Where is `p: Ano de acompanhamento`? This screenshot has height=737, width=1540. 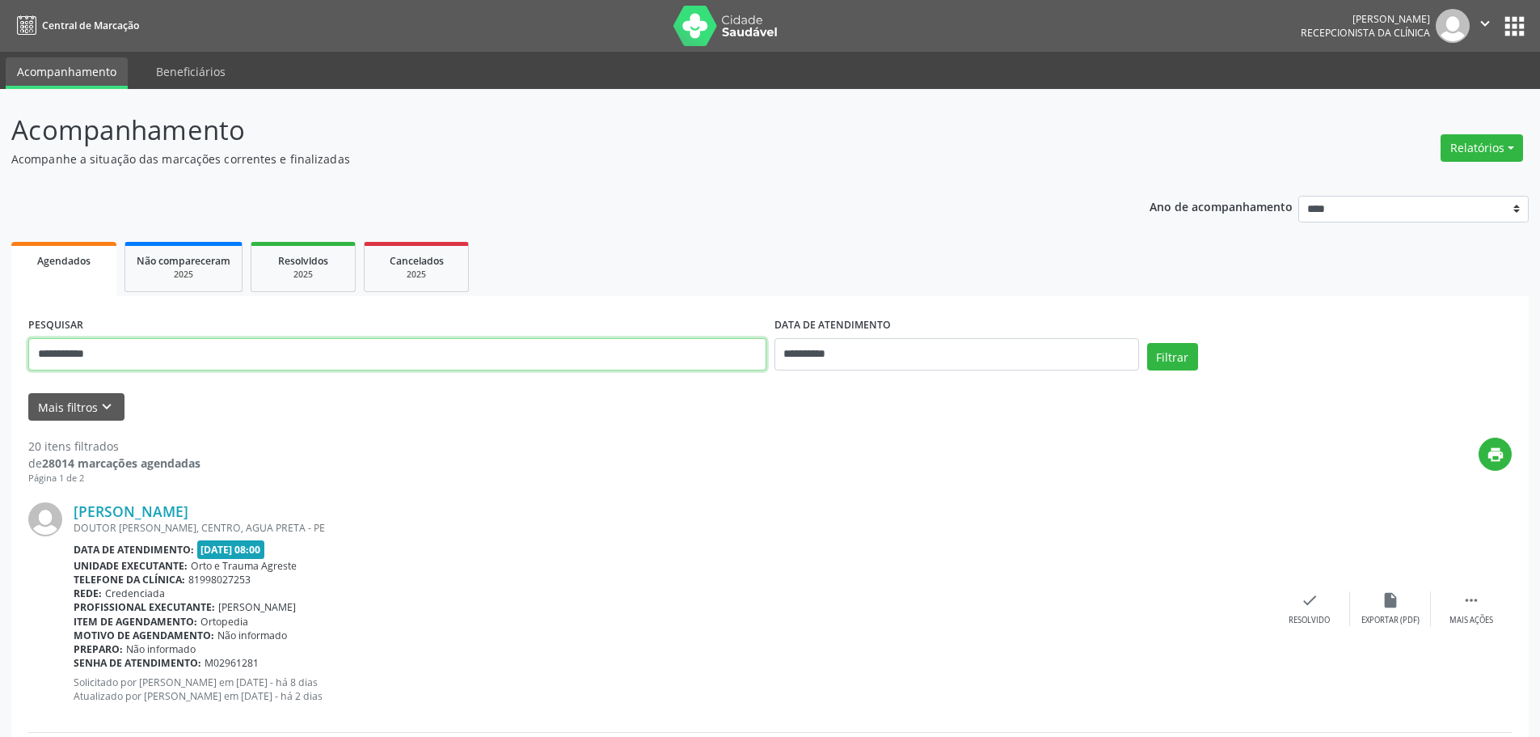 p: Ano de acompanhamento is located at coordinates (1221, 205).